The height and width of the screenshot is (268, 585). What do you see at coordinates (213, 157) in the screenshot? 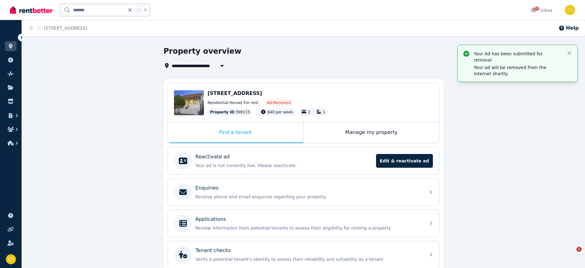
I see `p: Reactivate ad` at bounding box center [213, 157].